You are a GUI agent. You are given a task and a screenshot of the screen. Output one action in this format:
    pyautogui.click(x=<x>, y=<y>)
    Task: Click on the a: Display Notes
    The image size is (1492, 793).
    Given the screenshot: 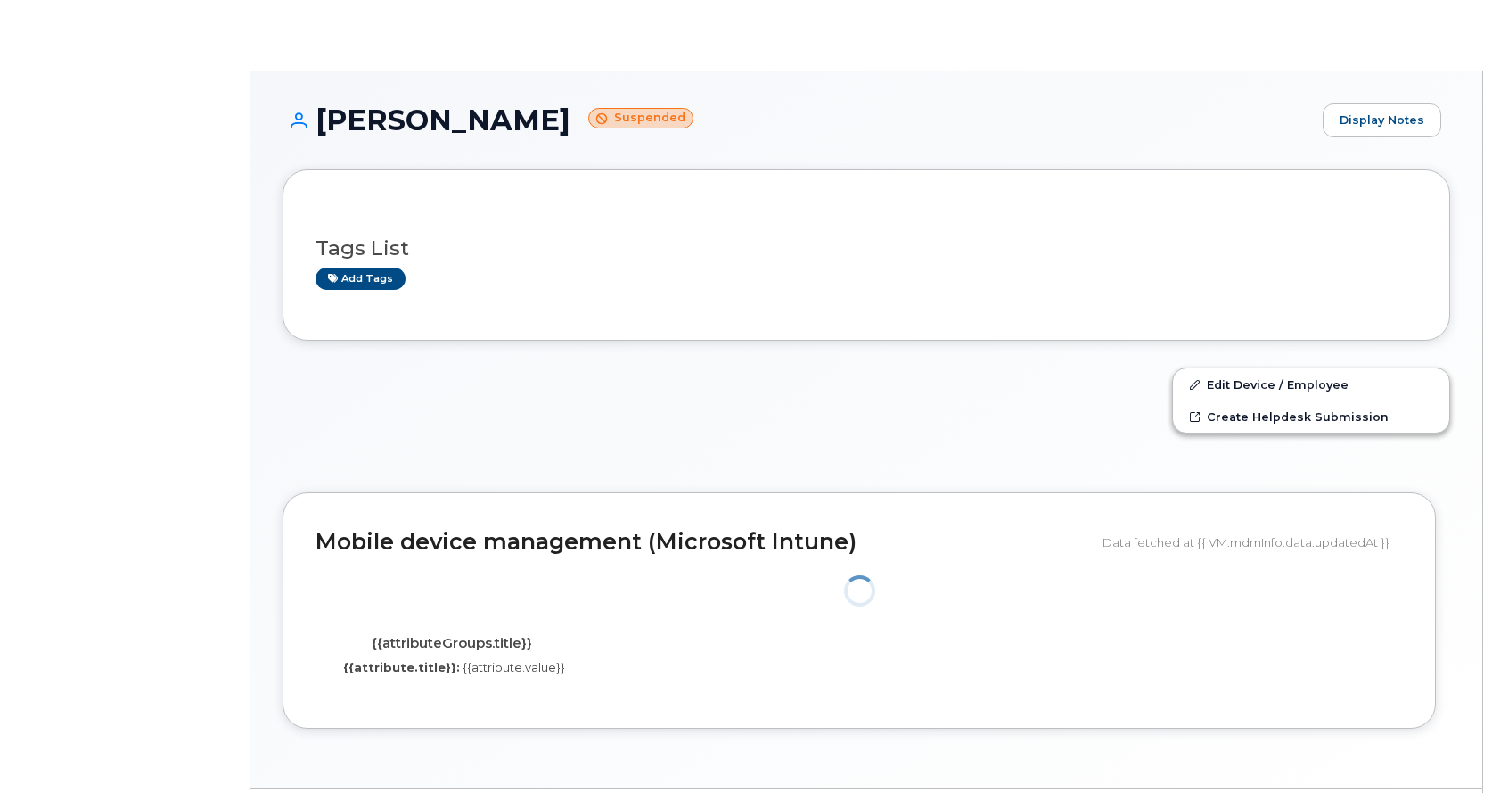 What is the action you would take?
    pyautogui.click(x=1382, y=120)
    